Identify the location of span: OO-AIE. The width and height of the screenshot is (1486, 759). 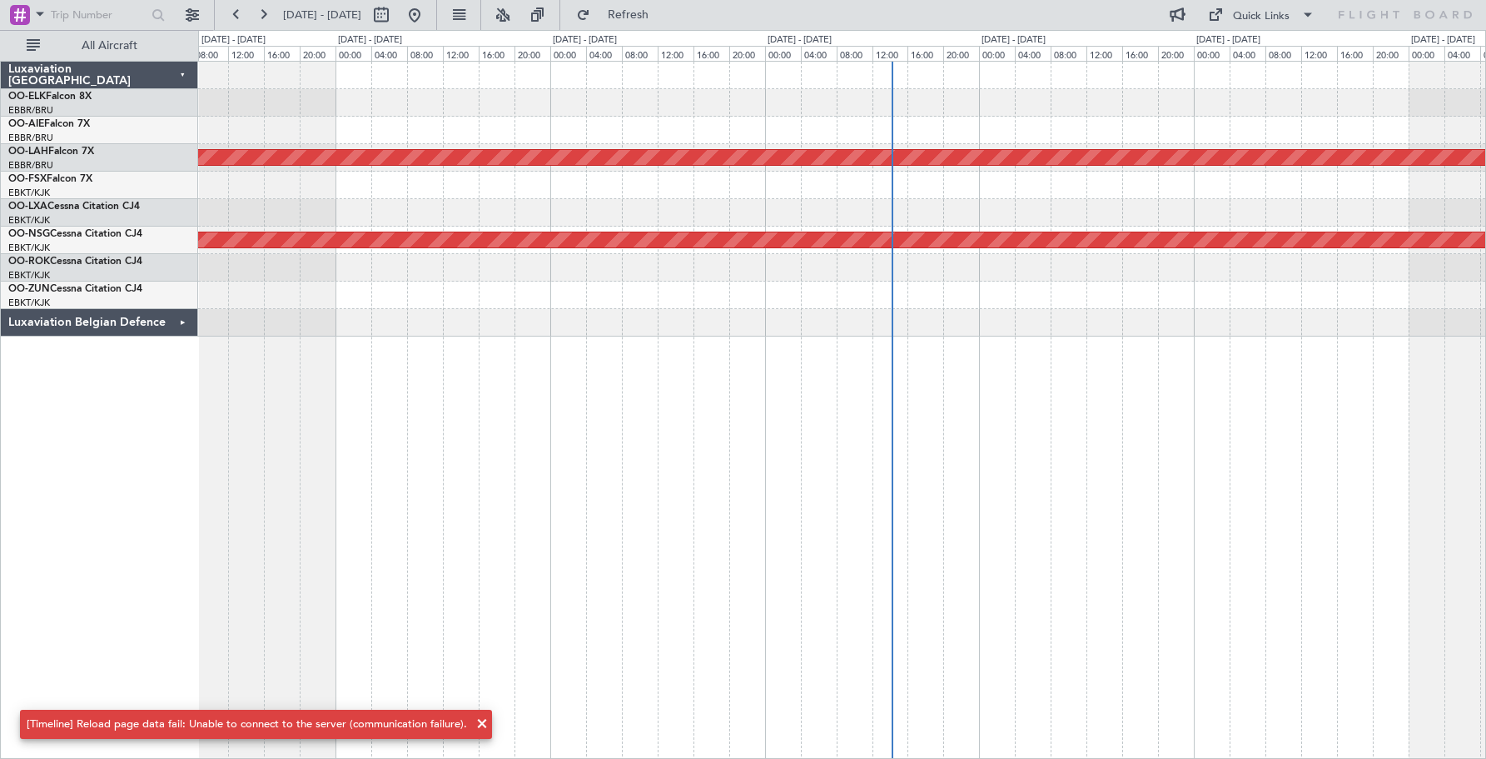
(26, 124).